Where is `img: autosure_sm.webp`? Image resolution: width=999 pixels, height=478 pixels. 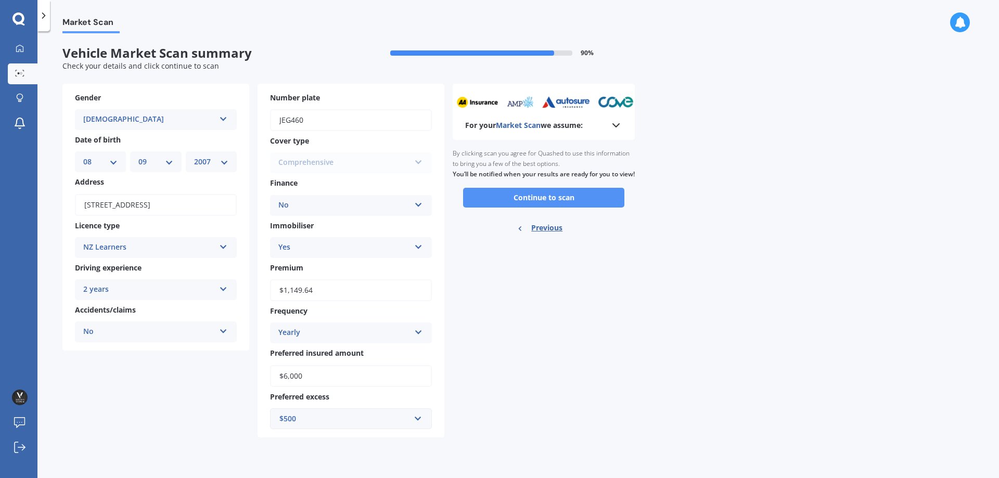 img: autosure_sm.webp is located at coordinates (546, 102).